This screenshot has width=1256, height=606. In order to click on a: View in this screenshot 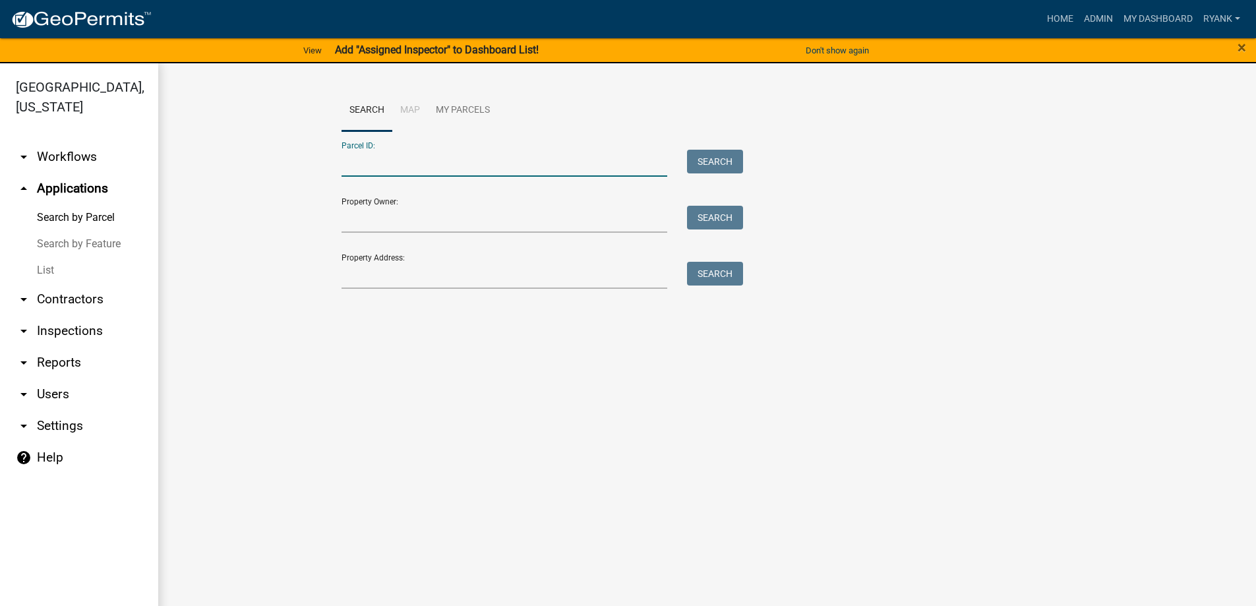, I will do `click(313, 50)`.